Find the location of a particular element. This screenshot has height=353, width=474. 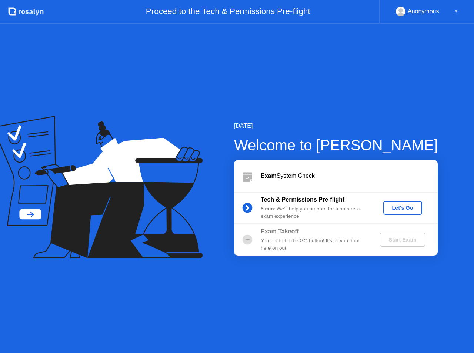

b: Exam is located at coordinates (268, 175).